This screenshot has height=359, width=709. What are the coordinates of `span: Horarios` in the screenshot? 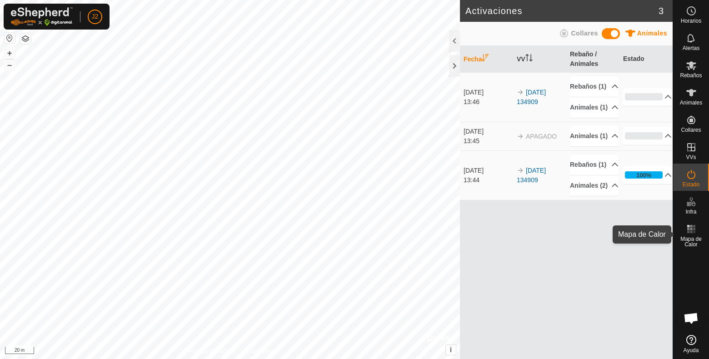 It's located at (690, 21).